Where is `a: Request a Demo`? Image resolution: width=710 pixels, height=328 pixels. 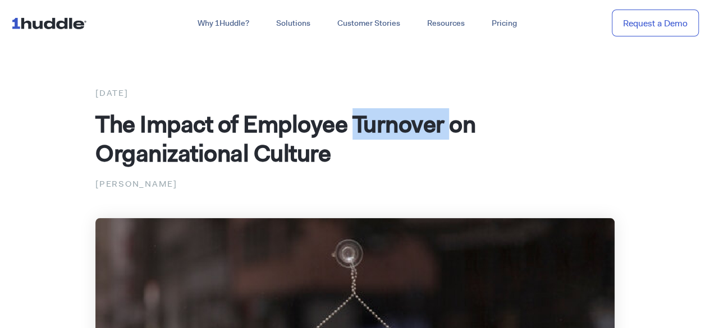
a: Request a Demo is located at coordinates (655, 23).